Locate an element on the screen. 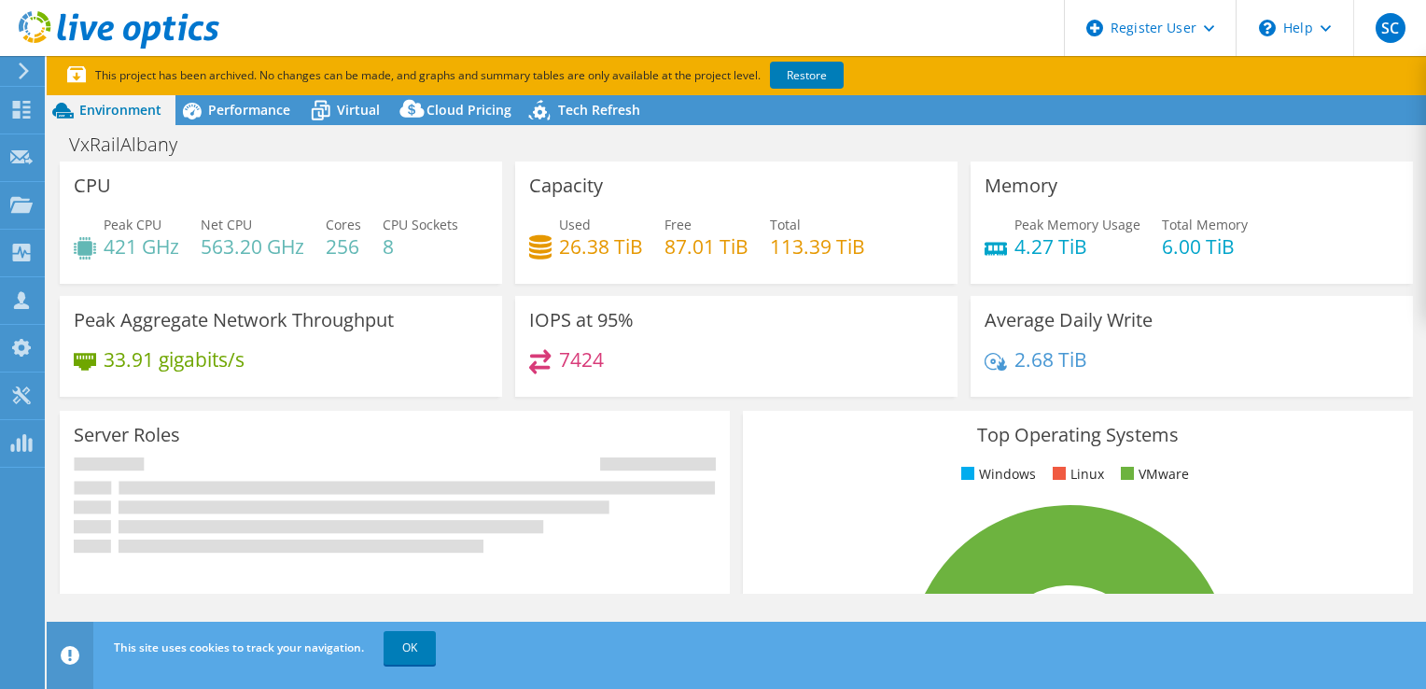  h4: 33.91 gigabits/s is located at coordinates (174, 359).